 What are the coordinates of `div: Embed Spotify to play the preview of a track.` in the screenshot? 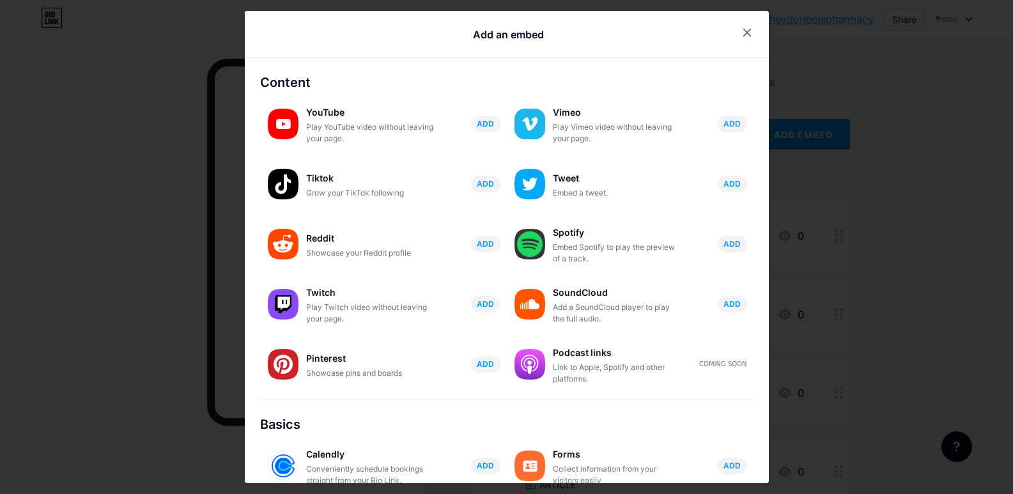 It's located at (616, 253).